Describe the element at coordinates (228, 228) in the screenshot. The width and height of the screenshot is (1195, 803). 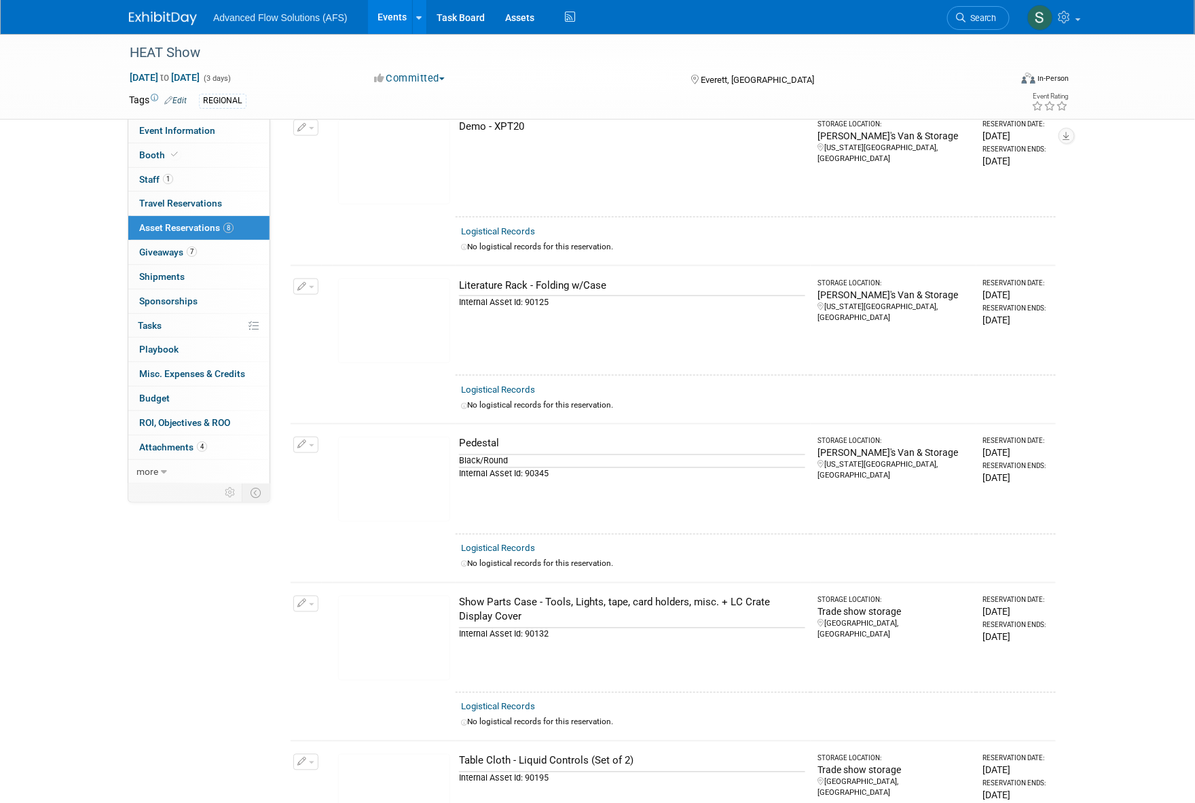
I see `span: 8` at that location.